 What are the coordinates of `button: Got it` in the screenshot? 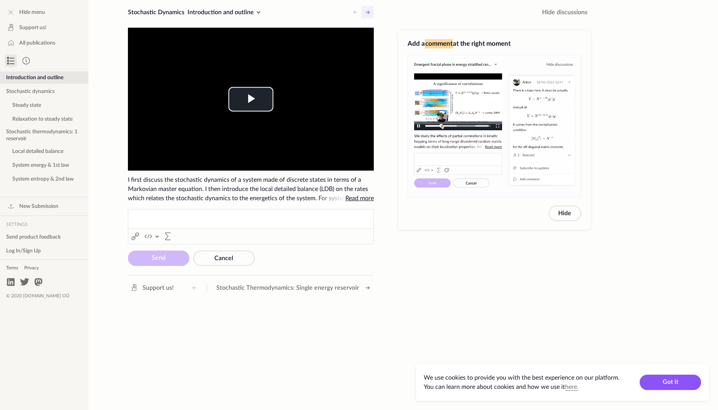 It's located at (671, 382).